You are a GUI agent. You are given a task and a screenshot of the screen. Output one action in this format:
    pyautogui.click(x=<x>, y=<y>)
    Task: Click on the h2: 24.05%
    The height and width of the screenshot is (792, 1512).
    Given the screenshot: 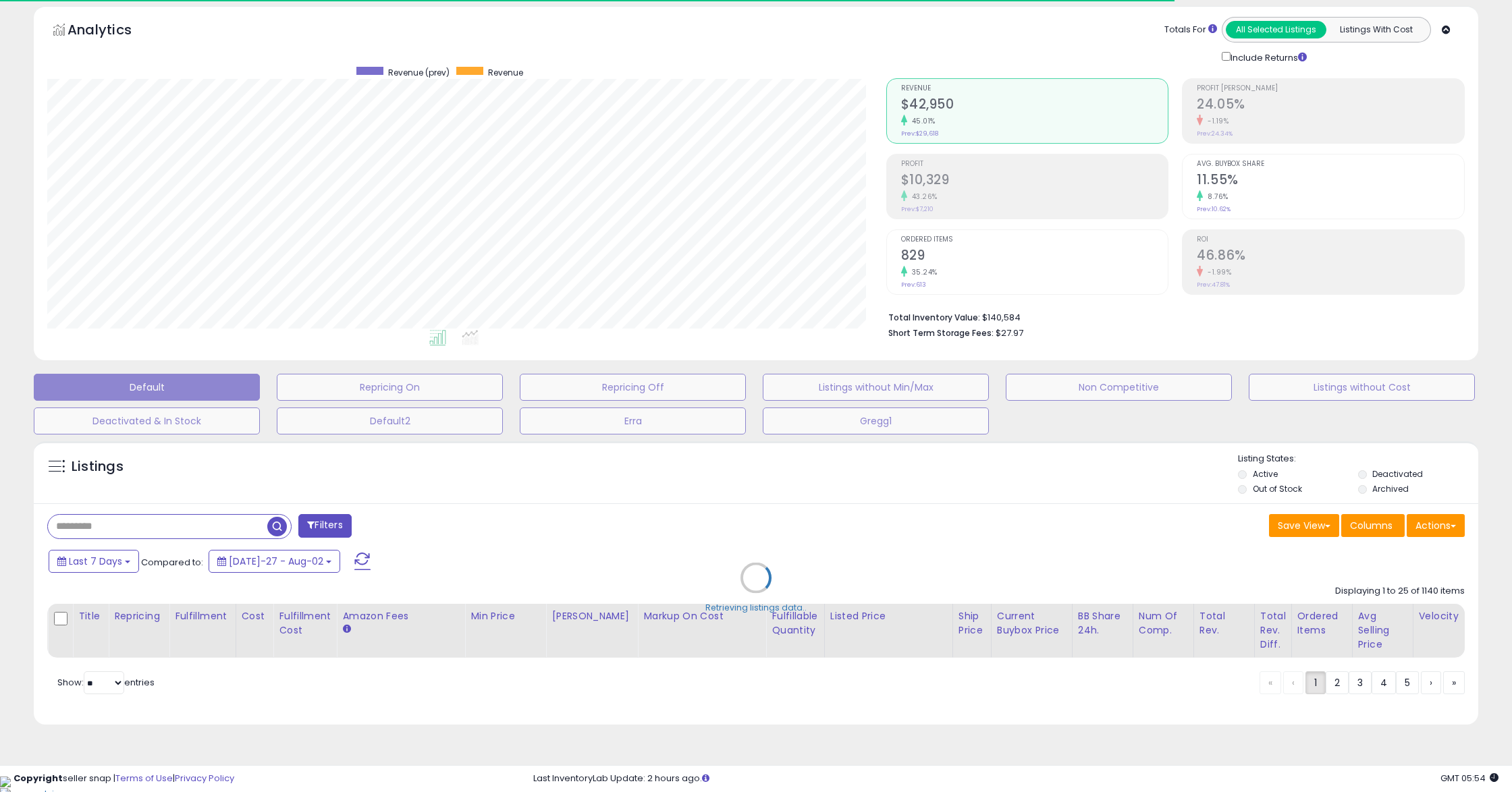 What is the action you would take?
    pyautogui.click(x=1331, y=105)
    